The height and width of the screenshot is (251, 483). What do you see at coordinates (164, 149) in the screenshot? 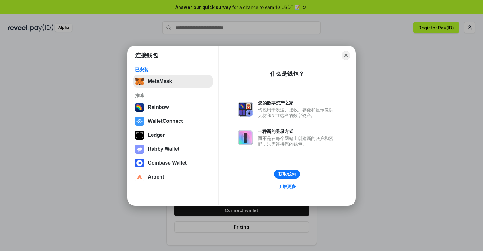
I see `div: Rabby Wallet` at bounding box center [164, 149].